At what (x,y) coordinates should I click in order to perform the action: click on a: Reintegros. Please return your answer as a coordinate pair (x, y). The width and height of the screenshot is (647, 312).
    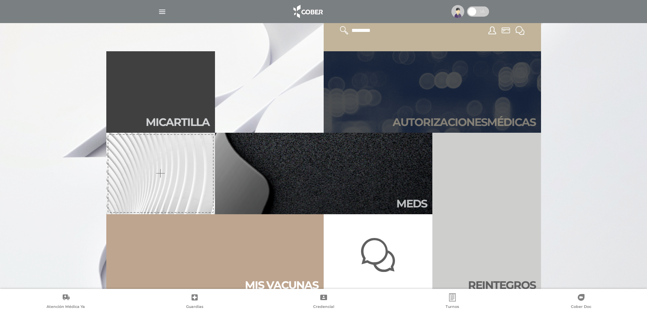
    Looking at the image, I should click on (487, 214).